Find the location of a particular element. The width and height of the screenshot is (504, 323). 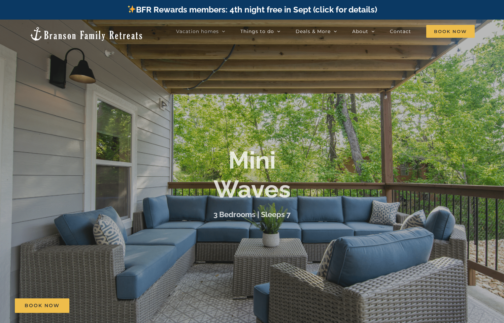

span: Things to do is located at coordinates (257, 31).